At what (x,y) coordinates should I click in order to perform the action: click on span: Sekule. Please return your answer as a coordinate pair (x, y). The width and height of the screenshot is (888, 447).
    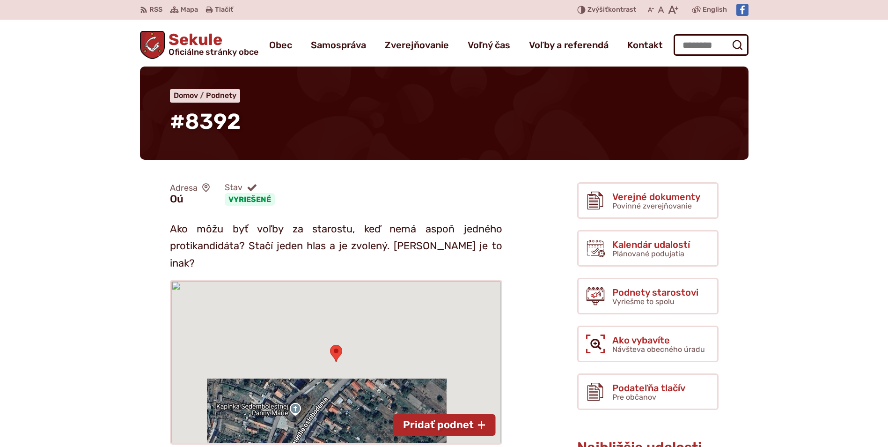
    Looking at the image, I should click on (212, 44).